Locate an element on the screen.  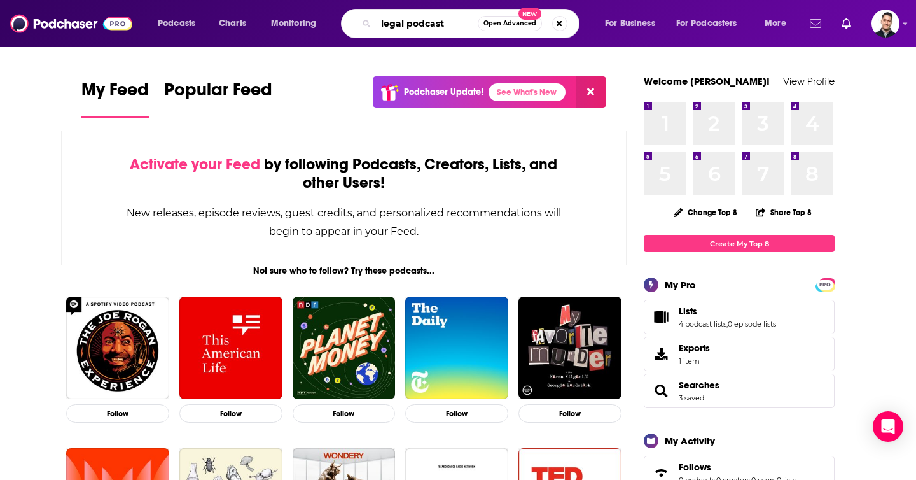
a: Follows is located at coordinates (738, 467).